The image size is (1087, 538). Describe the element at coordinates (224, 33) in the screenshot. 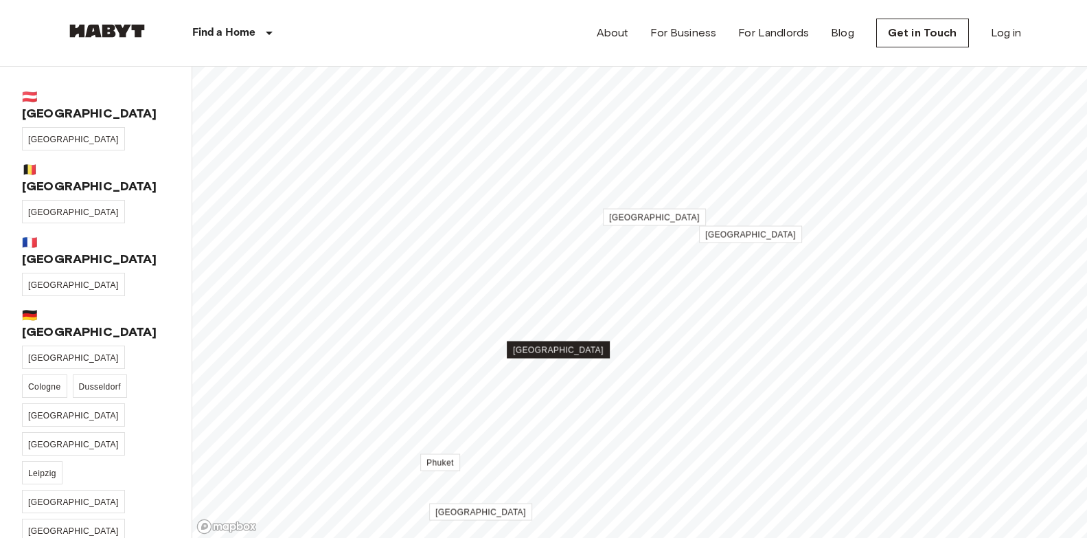

I see `p: Find a Home` at that location.